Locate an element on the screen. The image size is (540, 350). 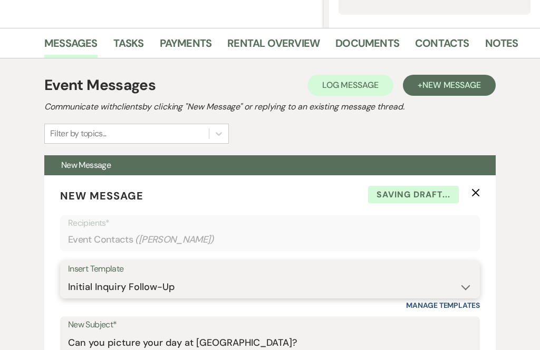
a: Tasks is located at coordinates (129, 46).